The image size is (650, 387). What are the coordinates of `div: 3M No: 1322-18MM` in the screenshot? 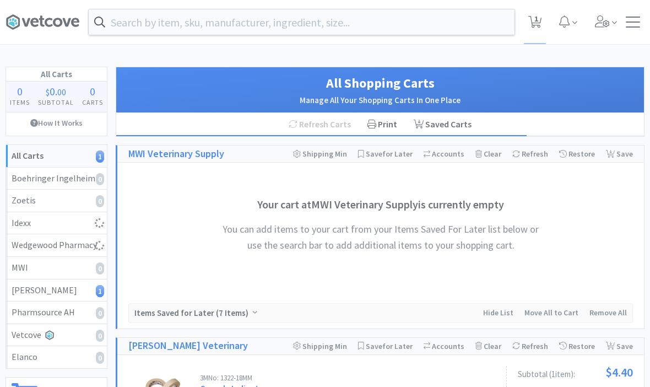 It's located at (235, 377).